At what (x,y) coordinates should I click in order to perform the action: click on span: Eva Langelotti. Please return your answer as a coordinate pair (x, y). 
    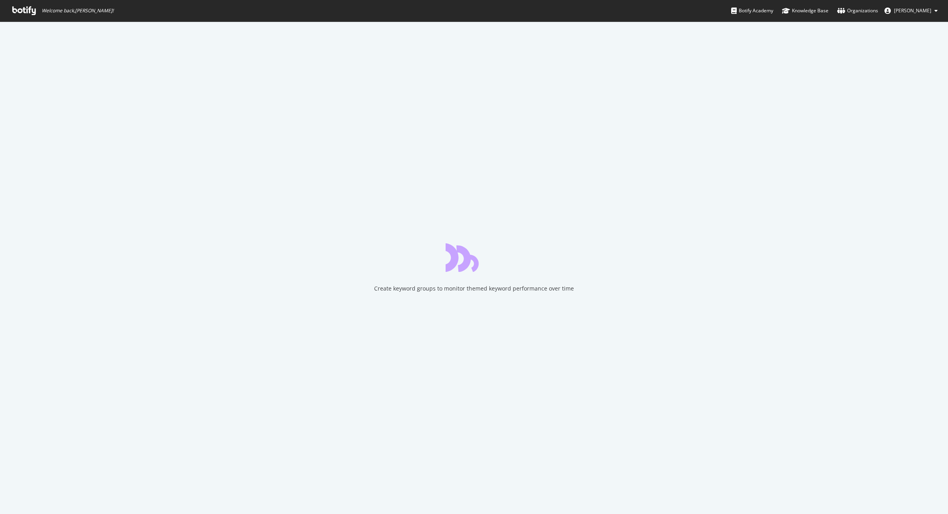
    Looking at the image, I should click on (912, 10).